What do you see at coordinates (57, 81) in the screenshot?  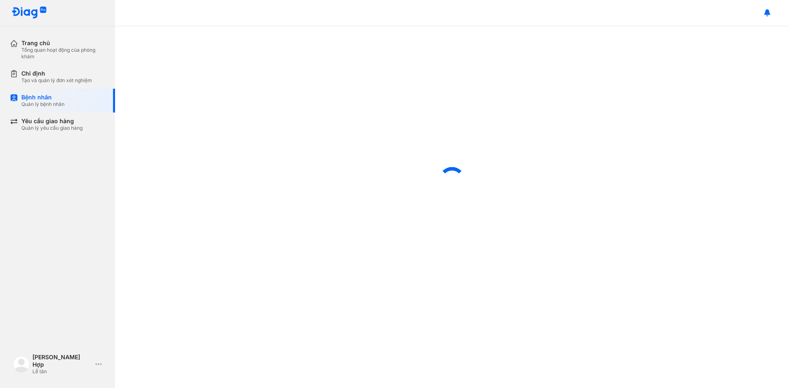 I see `div: Tạo và quản lý đơn xét nghiệm` at bounding box center [57, 81].